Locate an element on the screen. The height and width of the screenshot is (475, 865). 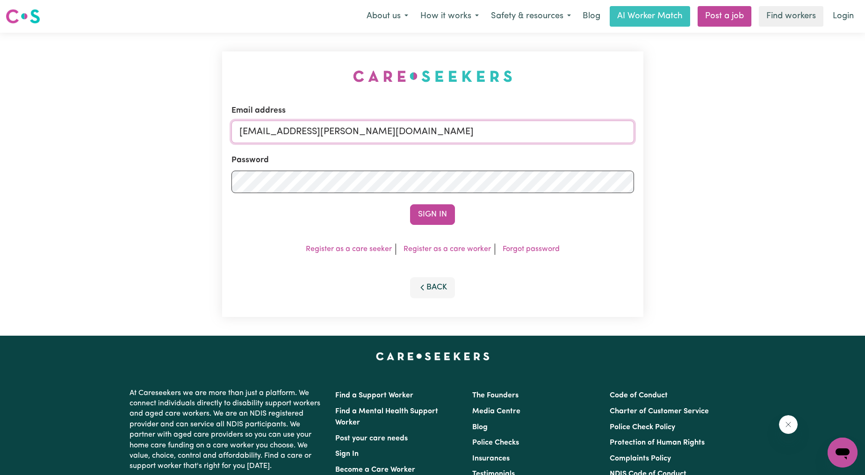
label: Password is located at coordinates (250, 160).